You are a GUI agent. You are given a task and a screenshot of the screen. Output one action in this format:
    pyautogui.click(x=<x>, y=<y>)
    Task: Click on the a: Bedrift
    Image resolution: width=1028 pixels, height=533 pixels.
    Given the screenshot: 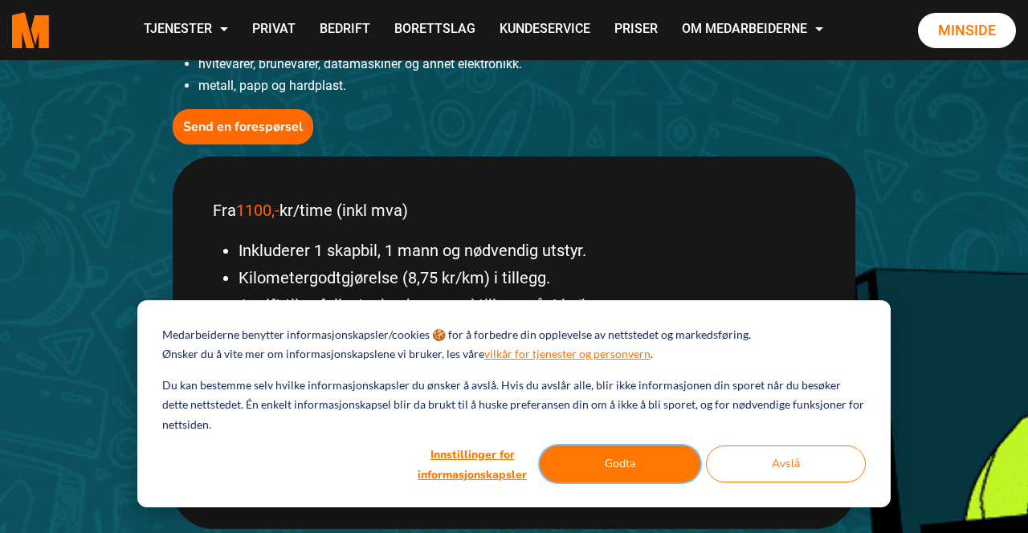 What is the action you would take?
    pyautogui.click(x=345, y=30)
    